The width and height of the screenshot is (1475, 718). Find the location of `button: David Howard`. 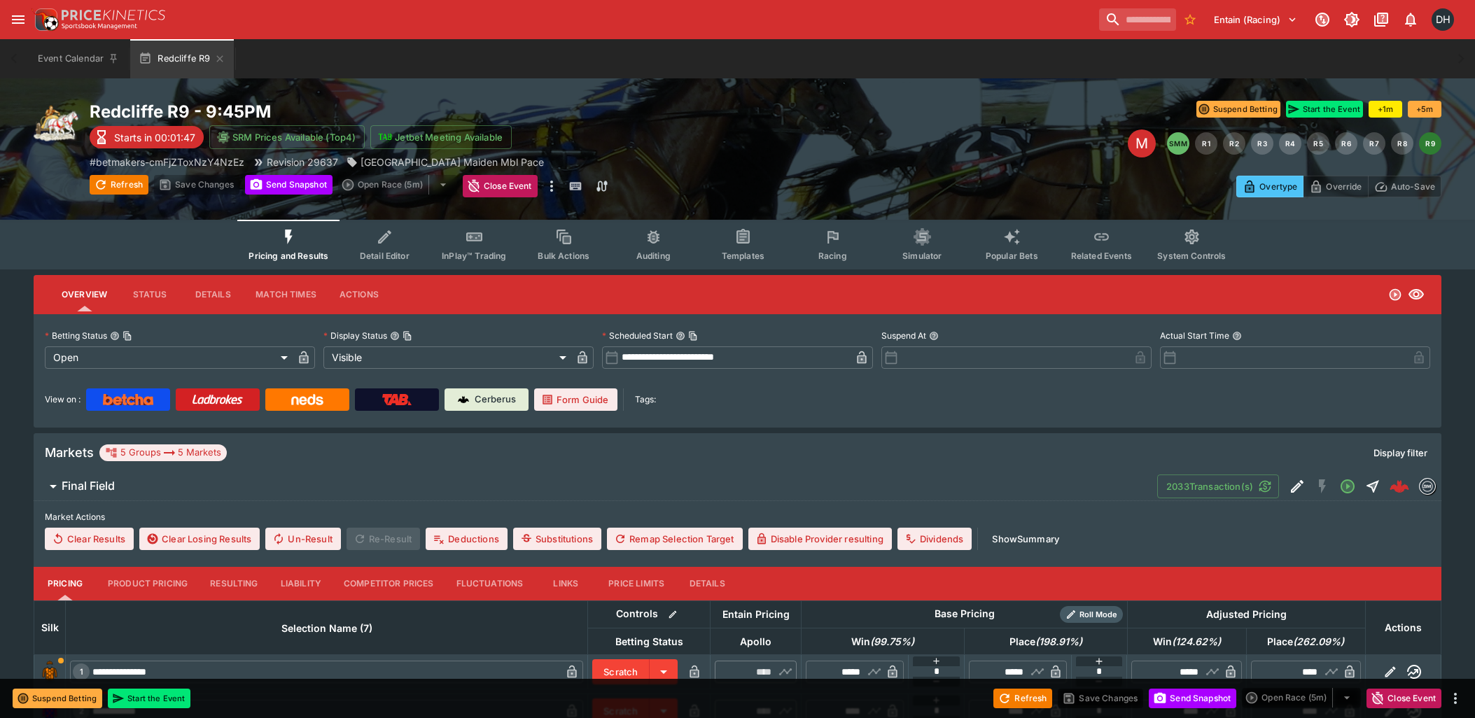

button: David Howard is located at coordinates (1443, 20).